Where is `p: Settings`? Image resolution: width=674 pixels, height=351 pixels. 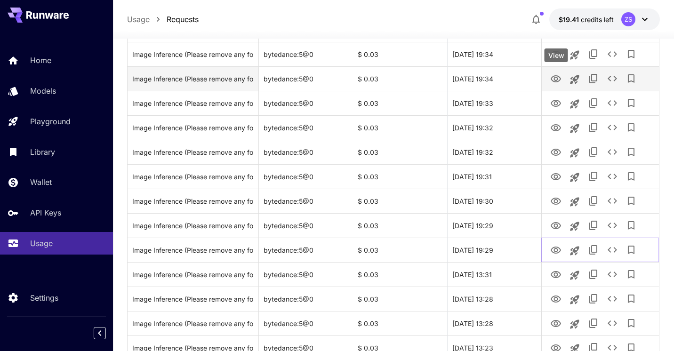
p: Settings is located at coordinates (44, 298).